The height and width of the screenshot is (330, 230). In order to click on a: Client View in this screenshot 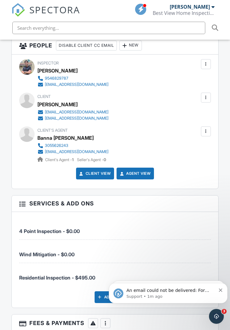, I will do `click(95, 173)`.